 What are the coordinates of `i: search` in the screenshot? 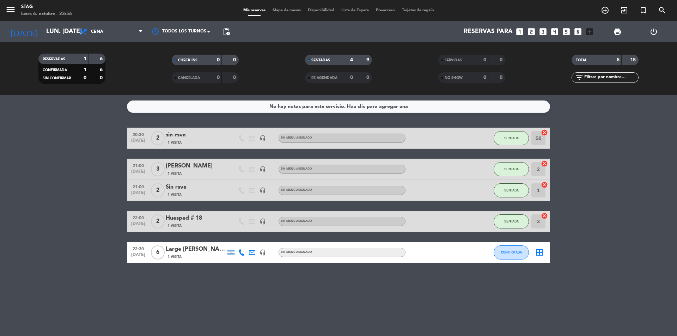 It's located at (662, 10).